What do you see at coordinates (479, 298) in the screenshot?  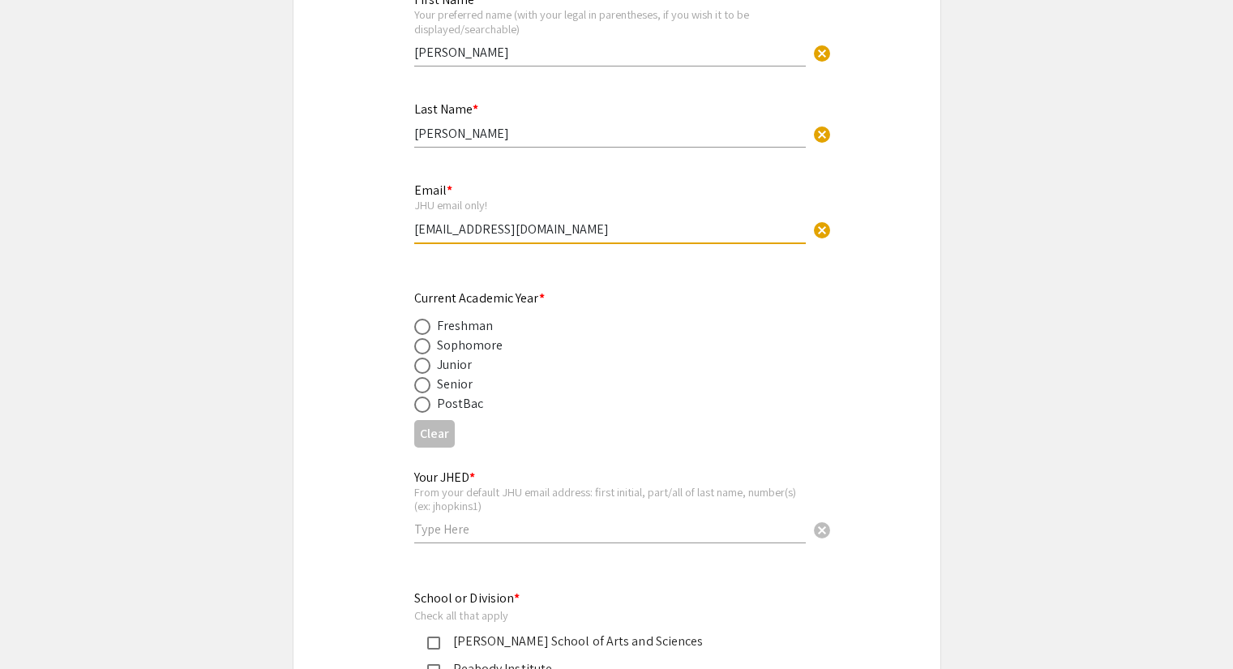 I see `mat-label: Current Academic Year` at bounding box center [479, 298].